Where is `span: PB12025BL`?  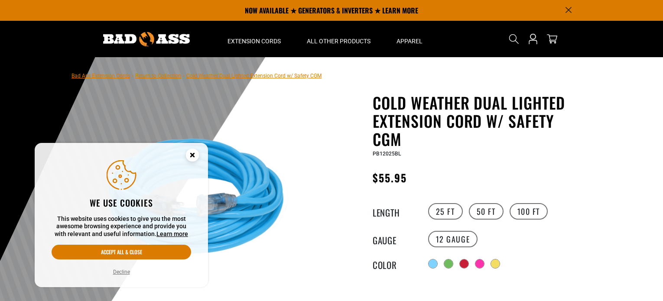 span: PB12025BL is located at coordinates (386, 154).